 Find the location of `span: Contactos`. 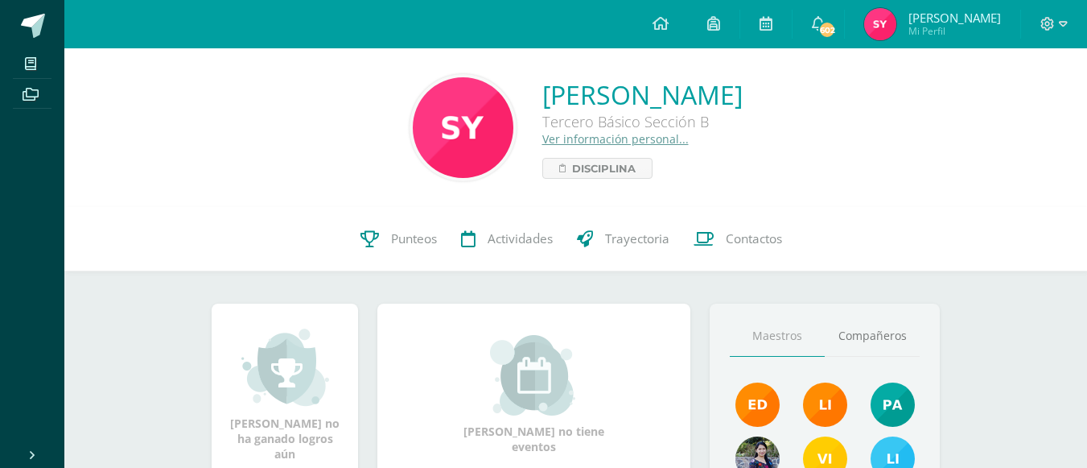

span: Contactos is located at coordinates (754, 238).